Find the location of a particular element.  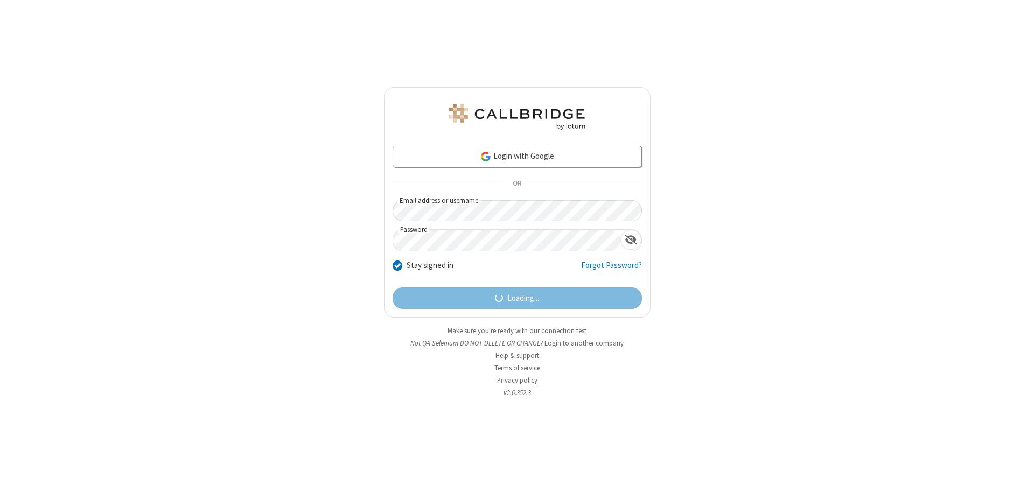

button: Login to another company is located at coordinates (584, 343).